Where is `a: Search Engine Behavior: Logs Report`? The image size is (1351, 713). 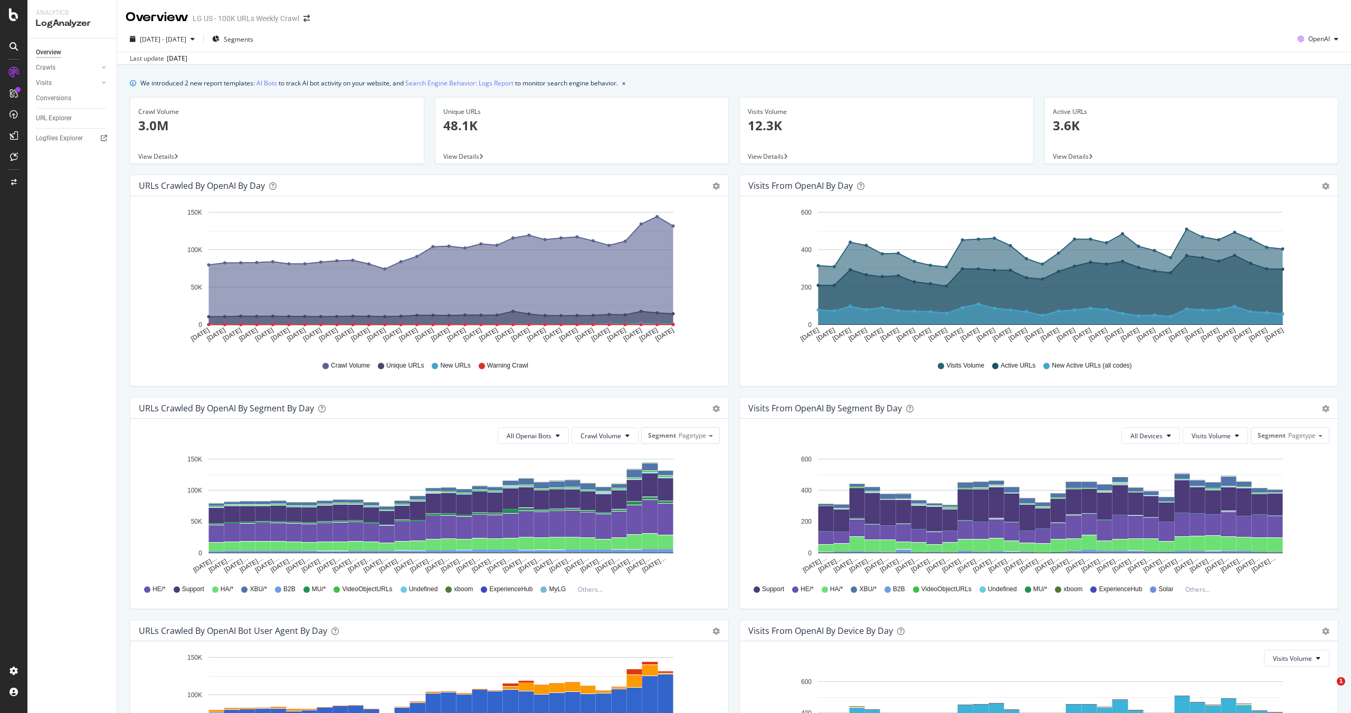 a: Search Engine Behavior: Logs Report is located at coordinates (459, 83).